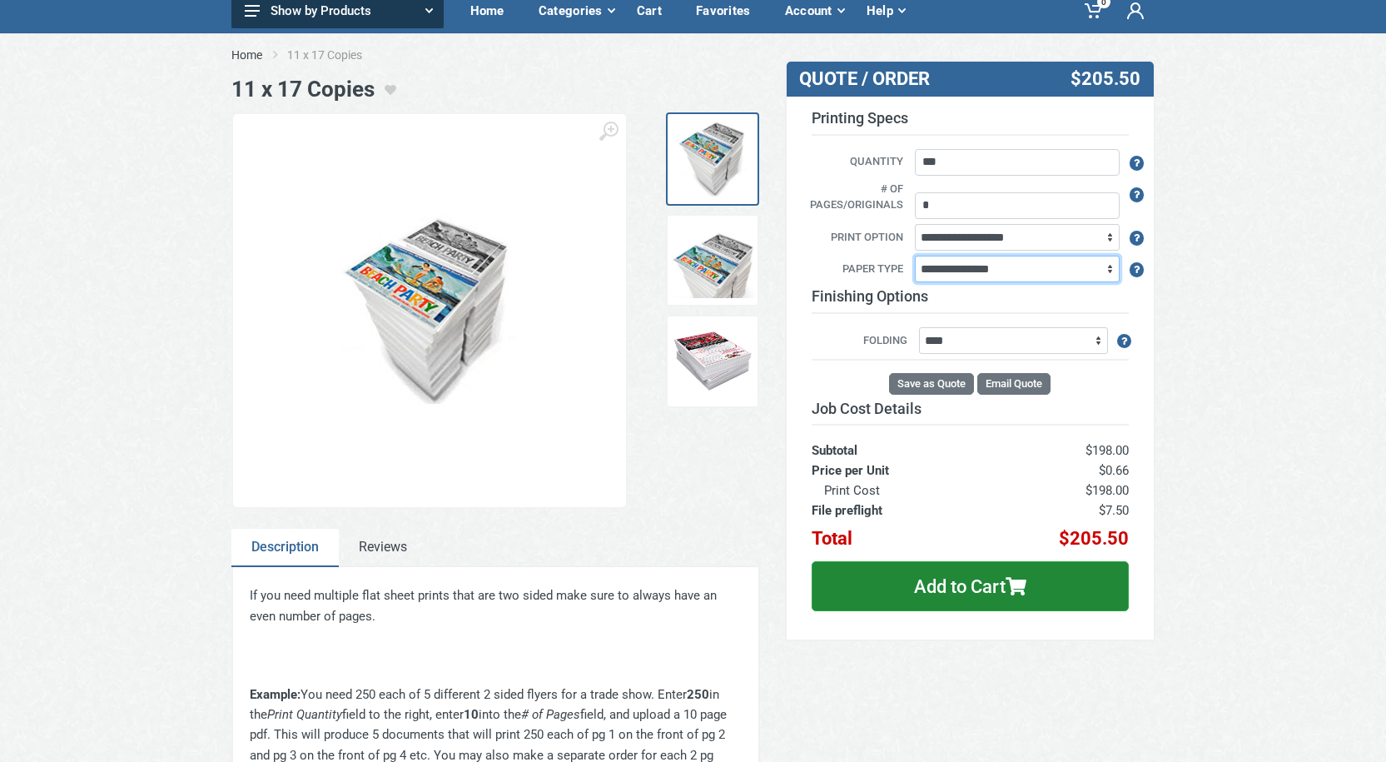  I want to click on th: Subtotal, so click(895, 442).